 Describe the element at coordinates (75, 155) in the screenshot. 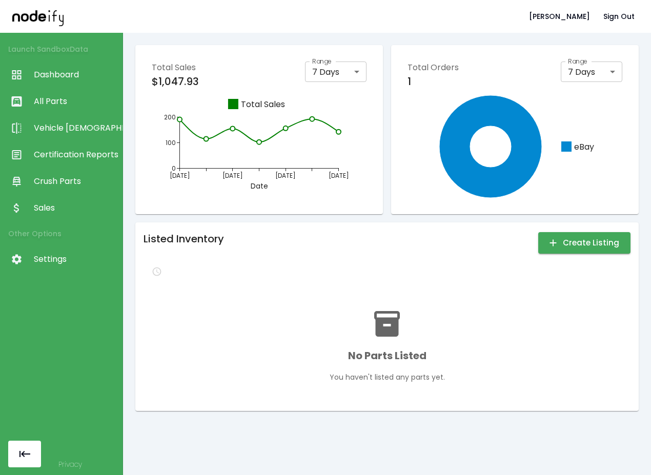

I see `span: Certification Reports` at that location.